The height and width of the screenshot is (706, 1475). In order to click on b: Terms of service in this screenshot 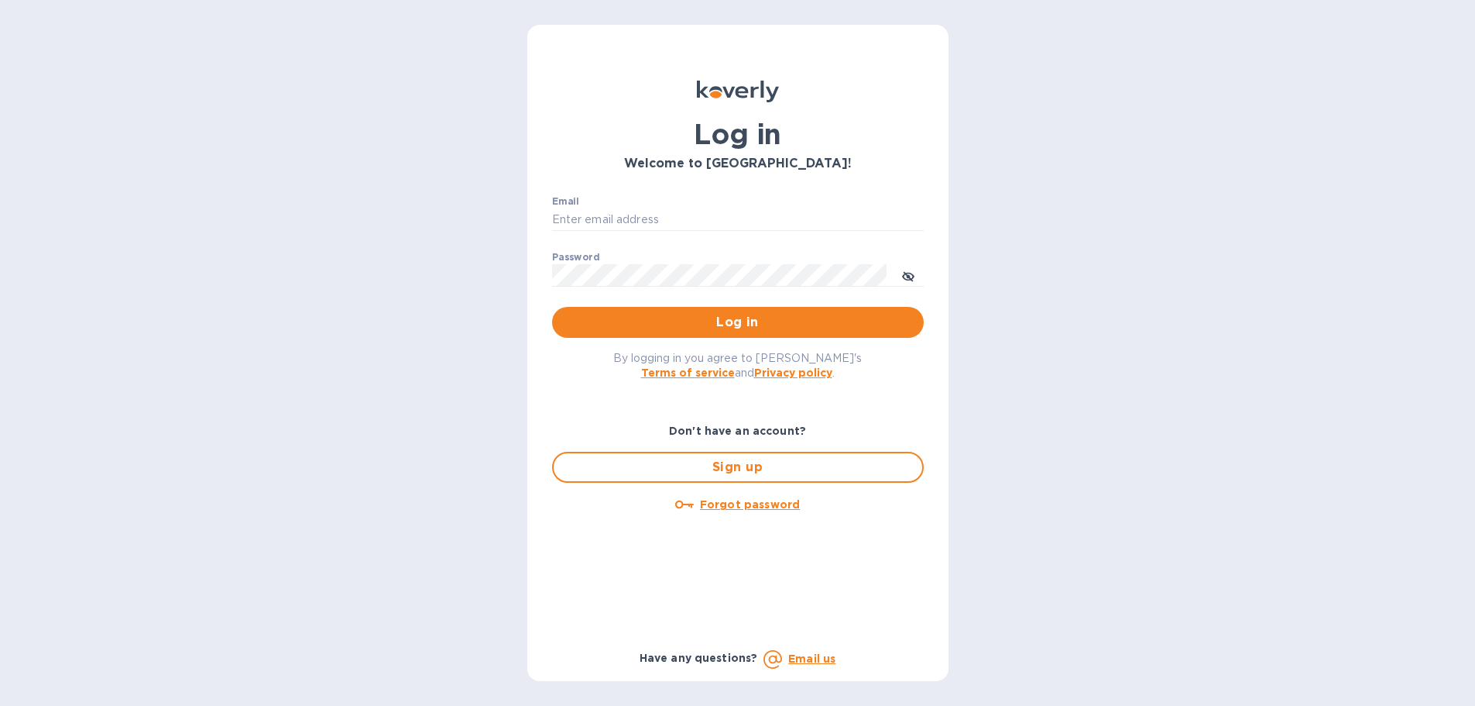, I will do `click(688, 373)`.